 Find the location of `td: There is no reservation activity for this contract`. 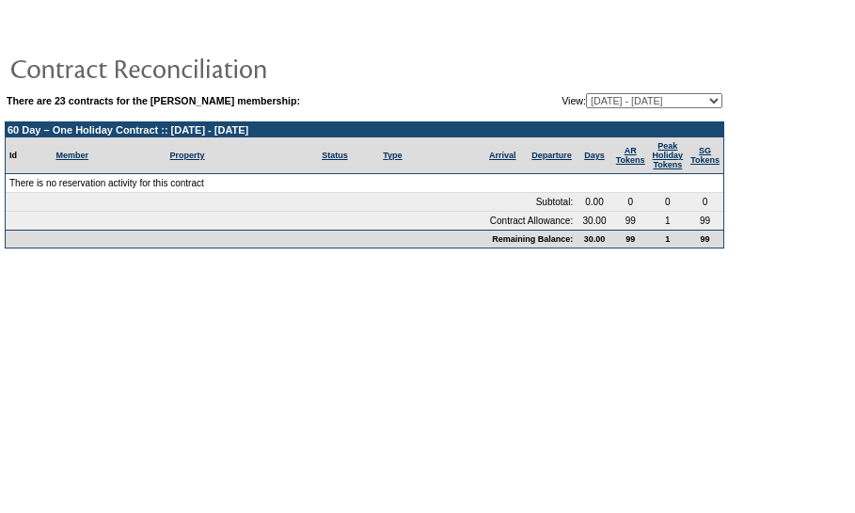

td: There is no reservation activity for this contract is located at coordinates (364, 183).